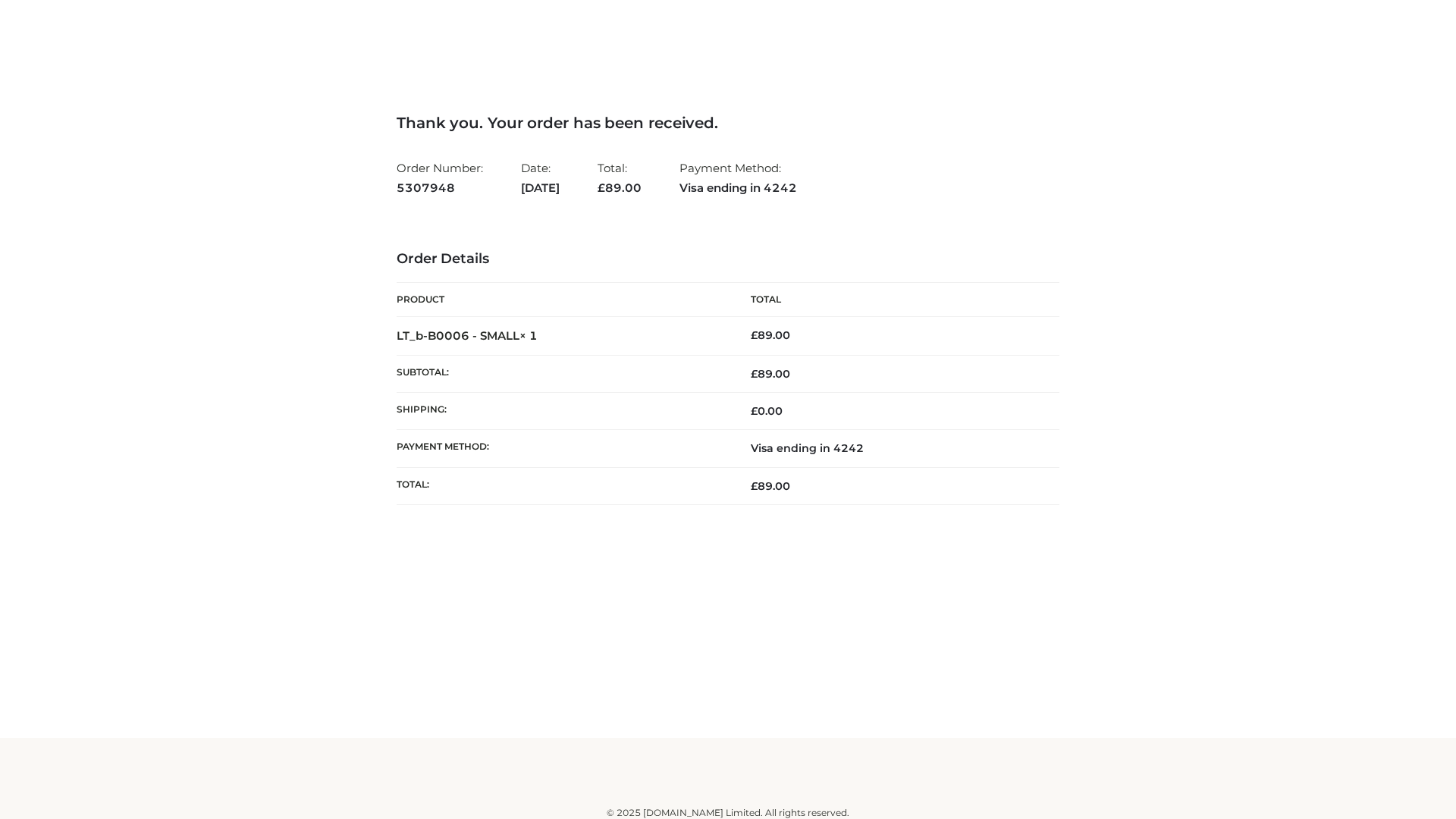  I want to click on th: Total, so click(894, 299).